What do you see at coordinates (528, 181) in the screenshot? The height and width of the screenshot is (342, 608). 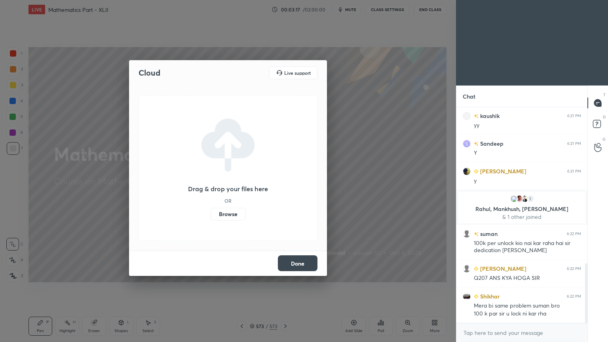 I see `div: y` at bounding box center [528, 181].